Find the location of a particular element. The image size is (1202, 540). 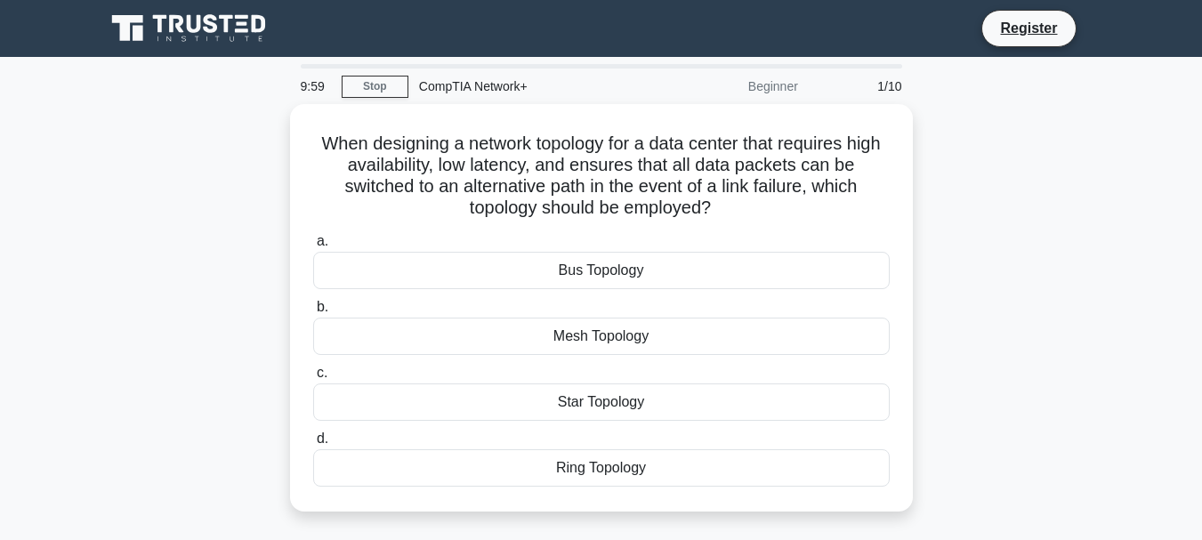

span: b. is located at coordinates (322, 306).